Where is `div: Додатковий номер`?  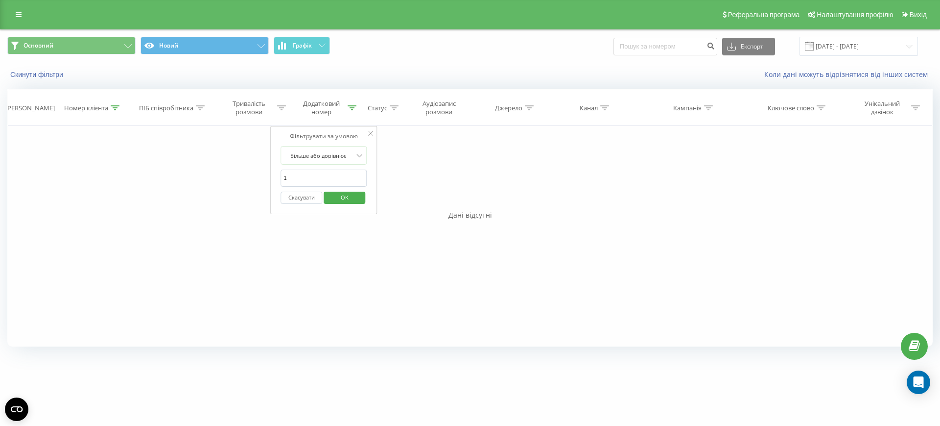
div: Додатковий номер is located at coordinates (321, 108).